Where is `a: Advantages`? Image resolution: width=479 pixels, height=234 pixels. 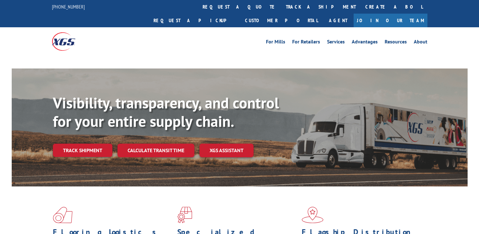
a: Advantages is located at coordinates (365, 43).